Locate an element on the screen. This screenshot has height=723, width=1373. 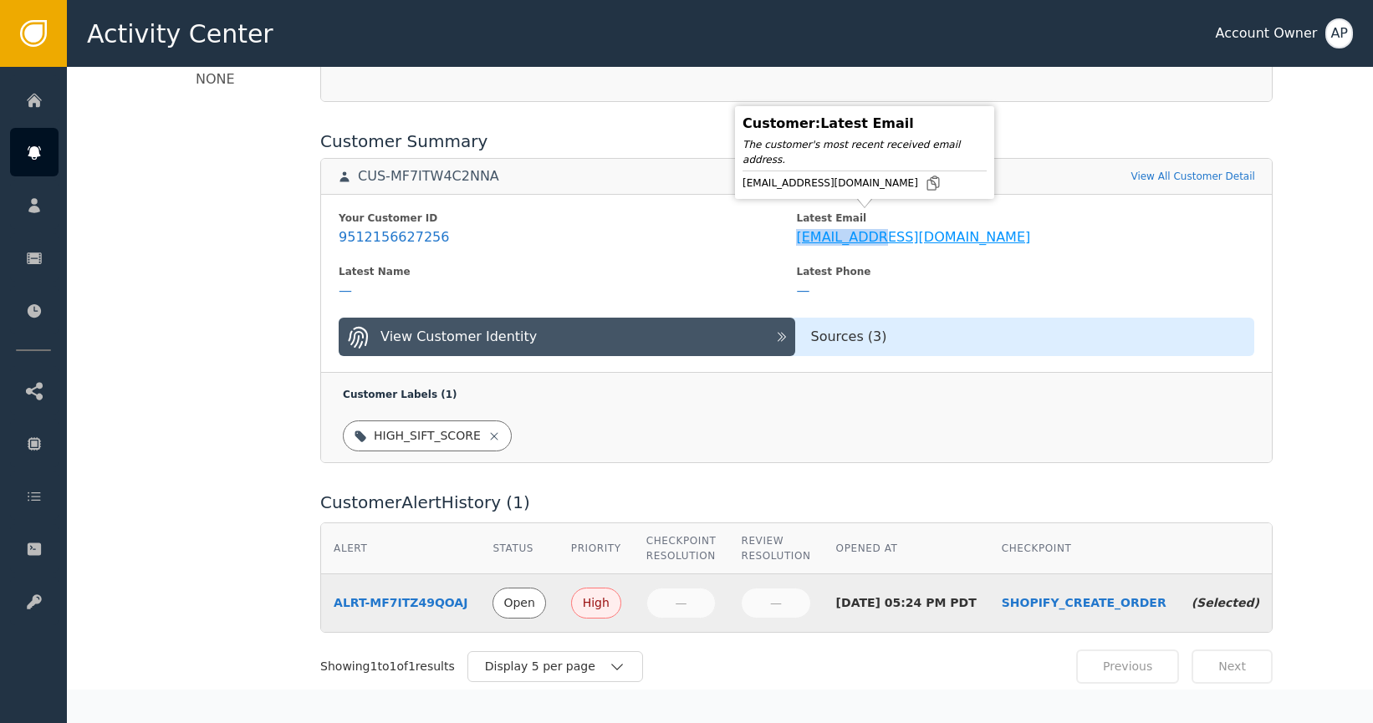
div: HIGH_SIFT_SCORE is located at coordinates (427, 436).